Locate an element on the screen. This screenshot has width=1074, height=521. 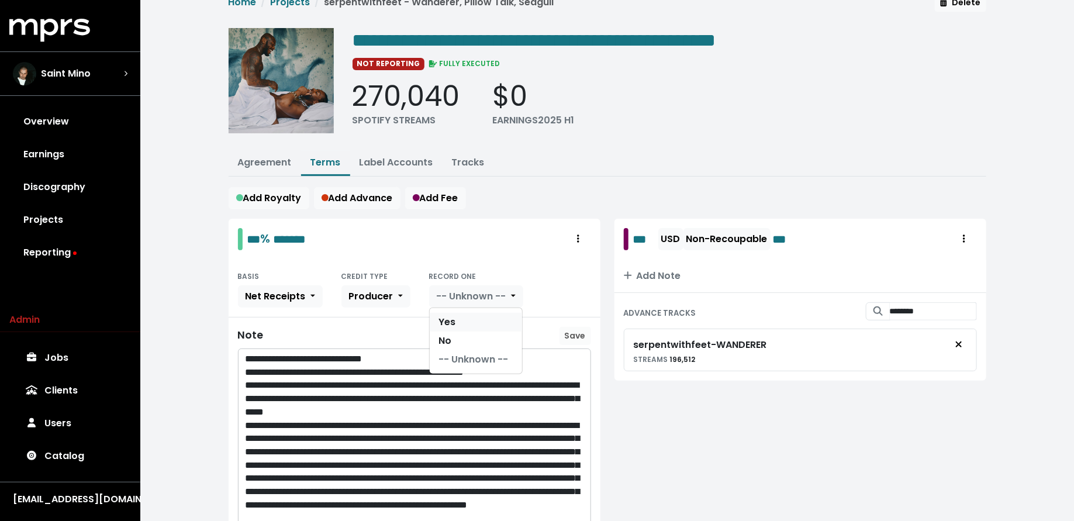
span: Producer is located at coordinates (371, 296).